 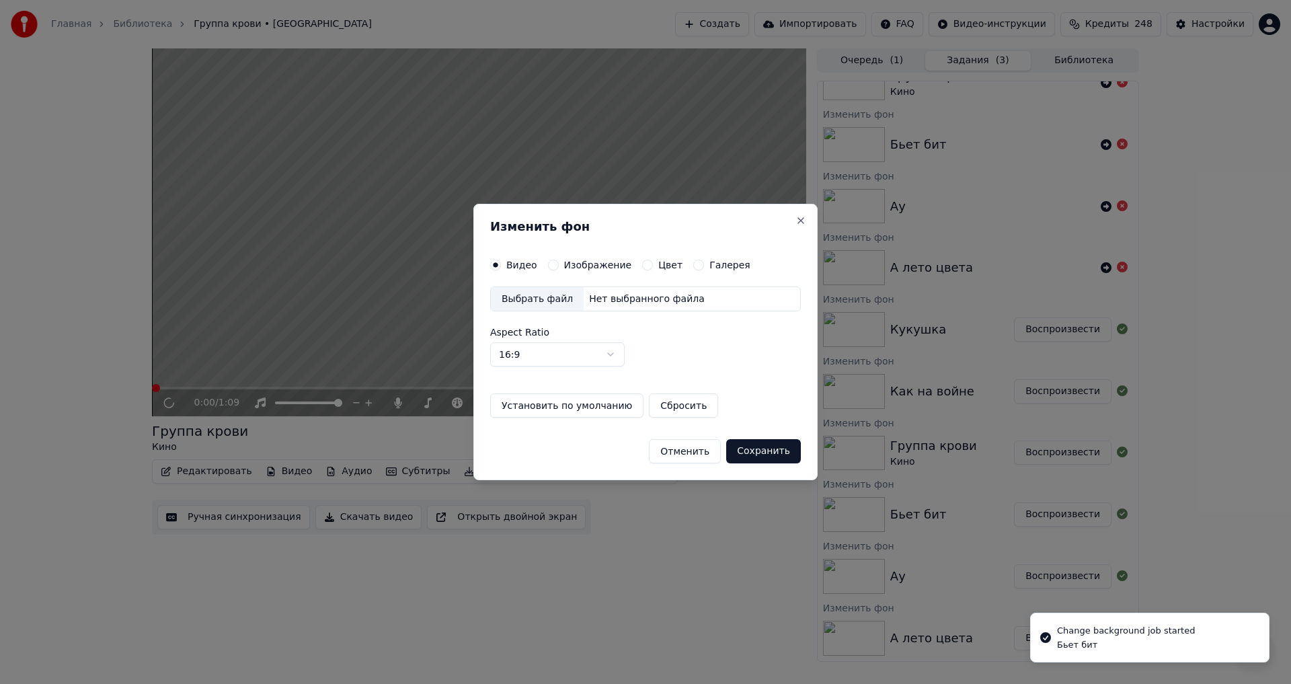 What do you see at coordinates (647, 299) in the screenshot?
I see `div: Нет выбранного файла` at bounding box center [647, 299].